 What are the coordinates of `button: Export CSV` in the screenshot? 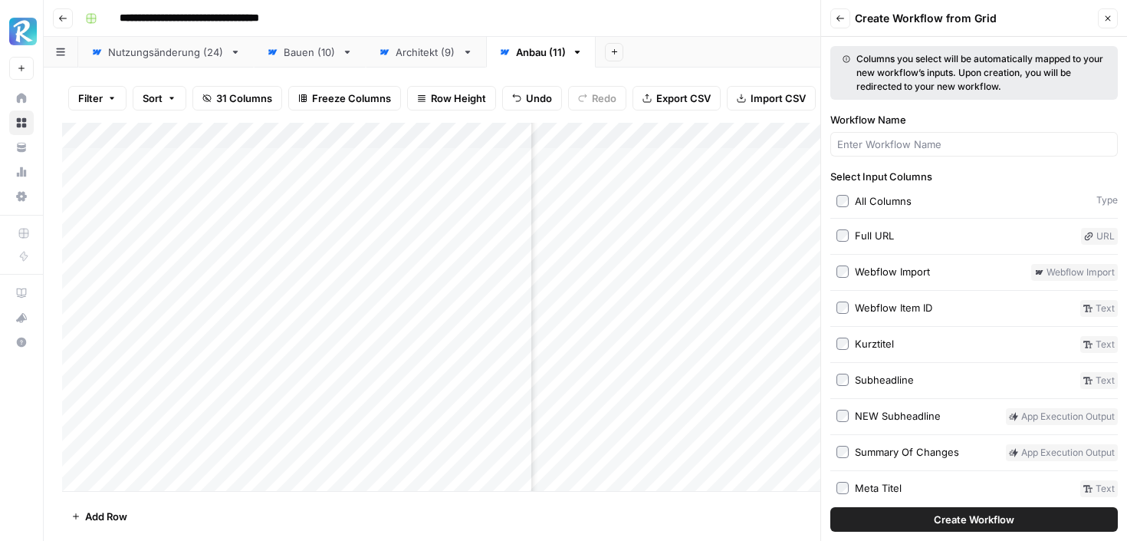 It's located at (676, 98).